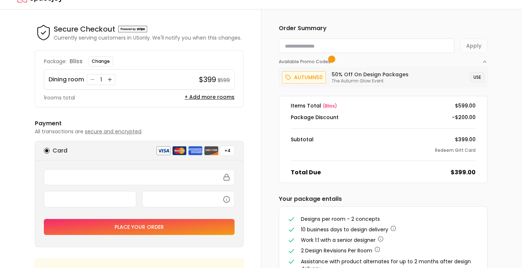 Image resolution: width=522 pixels, height=268 pixels. Describe the element at coordinates (113, 131) in the screenshot. I see `span: secure and encrypted` at that location.